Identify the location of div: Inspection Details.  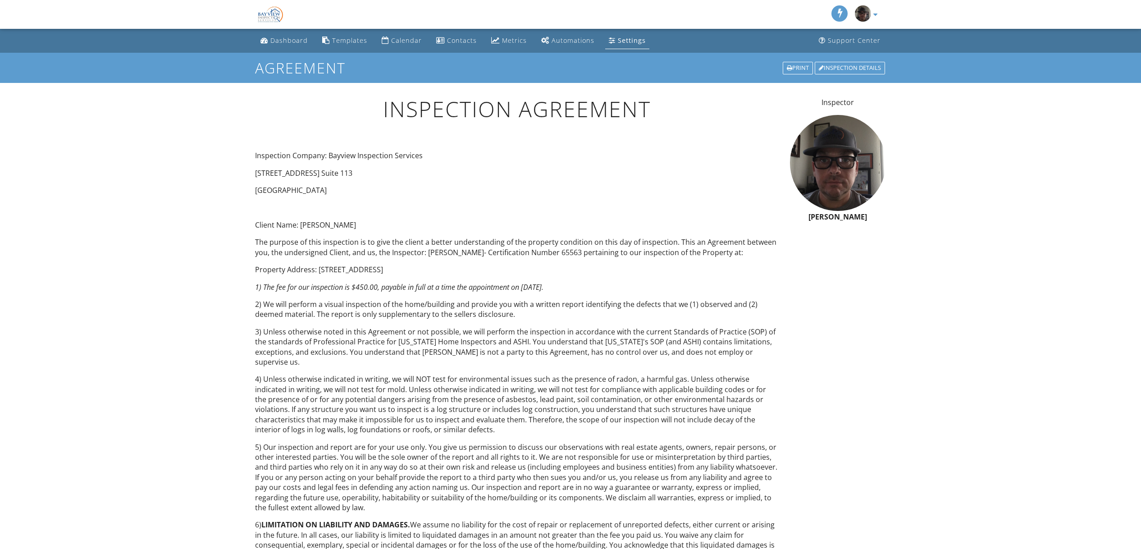
(850, 68).